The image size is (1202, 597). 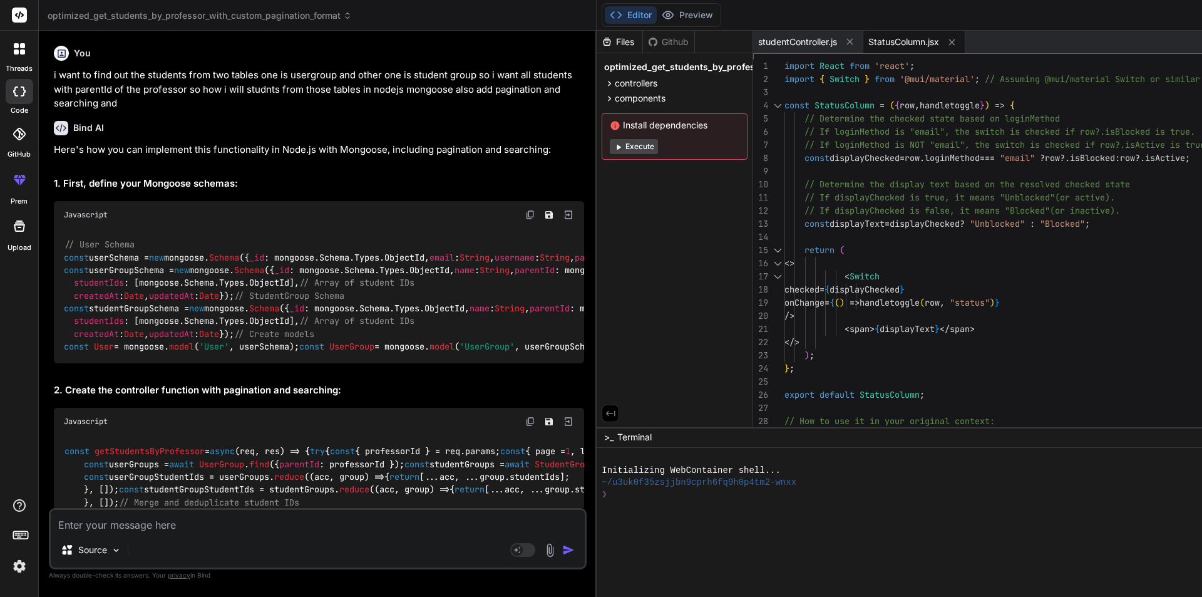 What do you see at coordinates (319, 90) in the screenshot?
I see `p: i want to find out the students from two tables one is usergroup and other one is student group s...` at bounding box center [319, 90].